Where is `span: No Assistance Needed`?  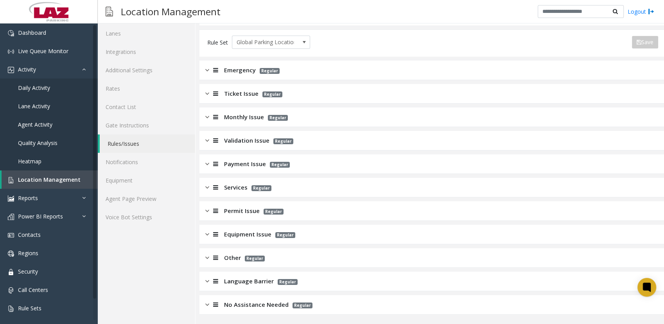 span: No Assistance Needed is located at coordinates (256, 305).